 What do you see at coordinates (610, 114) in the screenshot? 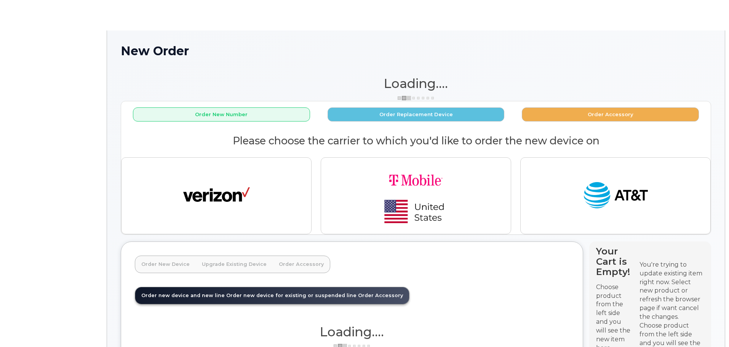
I see `button: Order Accessory` at bounding box center [610, 114].